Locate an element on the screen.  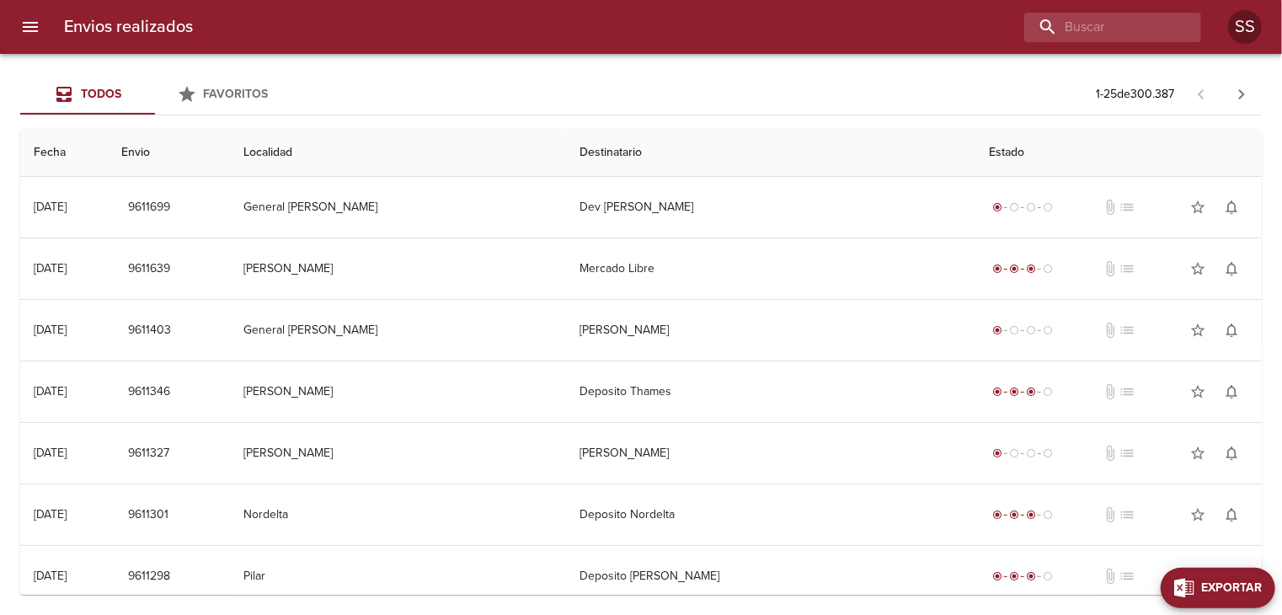
p: 1 - 25 de 300.387 is located at coordinates (1135, 94).